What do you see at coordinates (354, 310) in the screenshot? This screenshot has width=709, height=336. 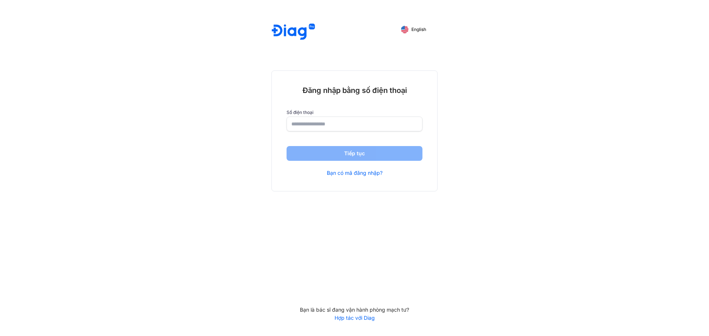 I see `div: Bạn là bác sĩ đang vận hành phòng mạch tư?` at bounding box center [354, 310].